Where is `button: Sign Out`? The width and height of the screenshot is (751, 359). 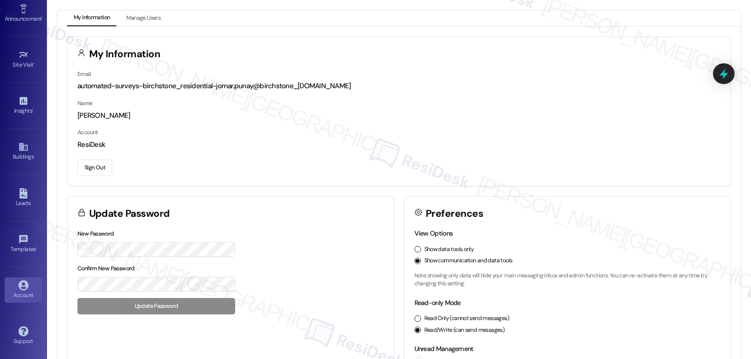 button: Sign Out is located at coordinates (95, 167).